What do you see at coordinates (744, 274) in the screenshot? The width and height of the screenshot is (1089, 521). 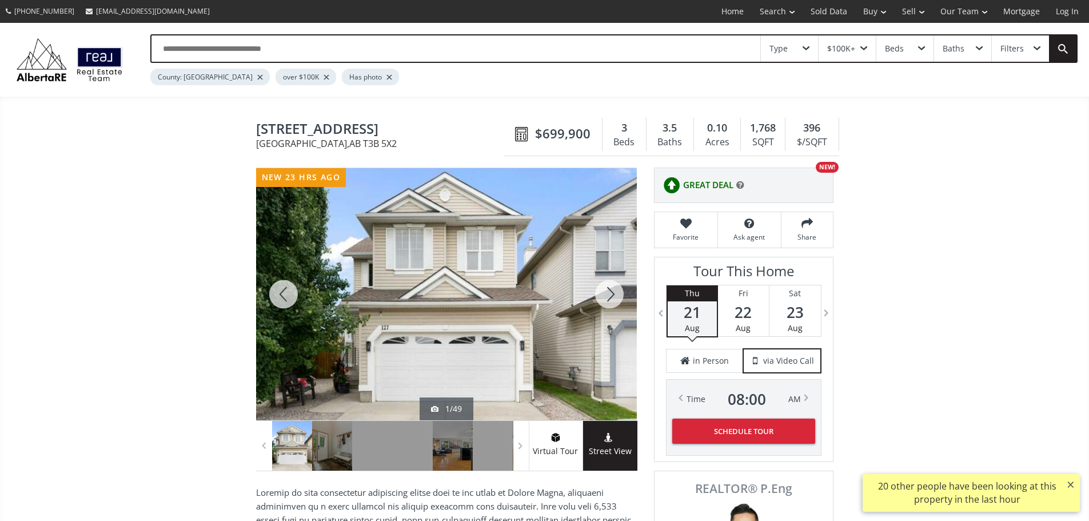 I see `h3: Tour This Home` at bounding box center [744, 274].